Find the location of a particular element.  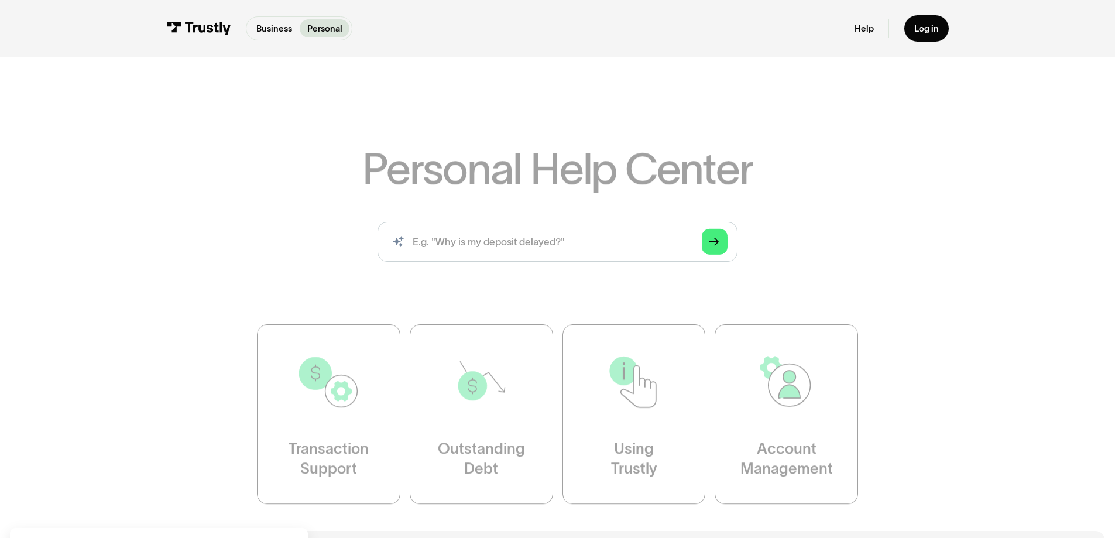

div: Outstanding Debt is located at coordinates (481, 460).